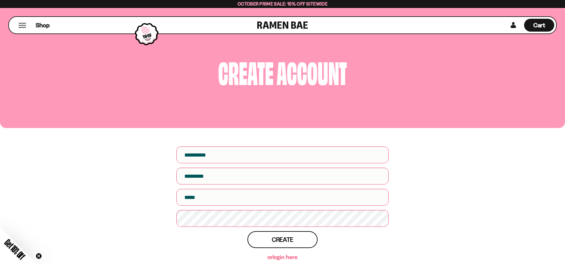  I want to click on span: Shop, so click(42, 25).